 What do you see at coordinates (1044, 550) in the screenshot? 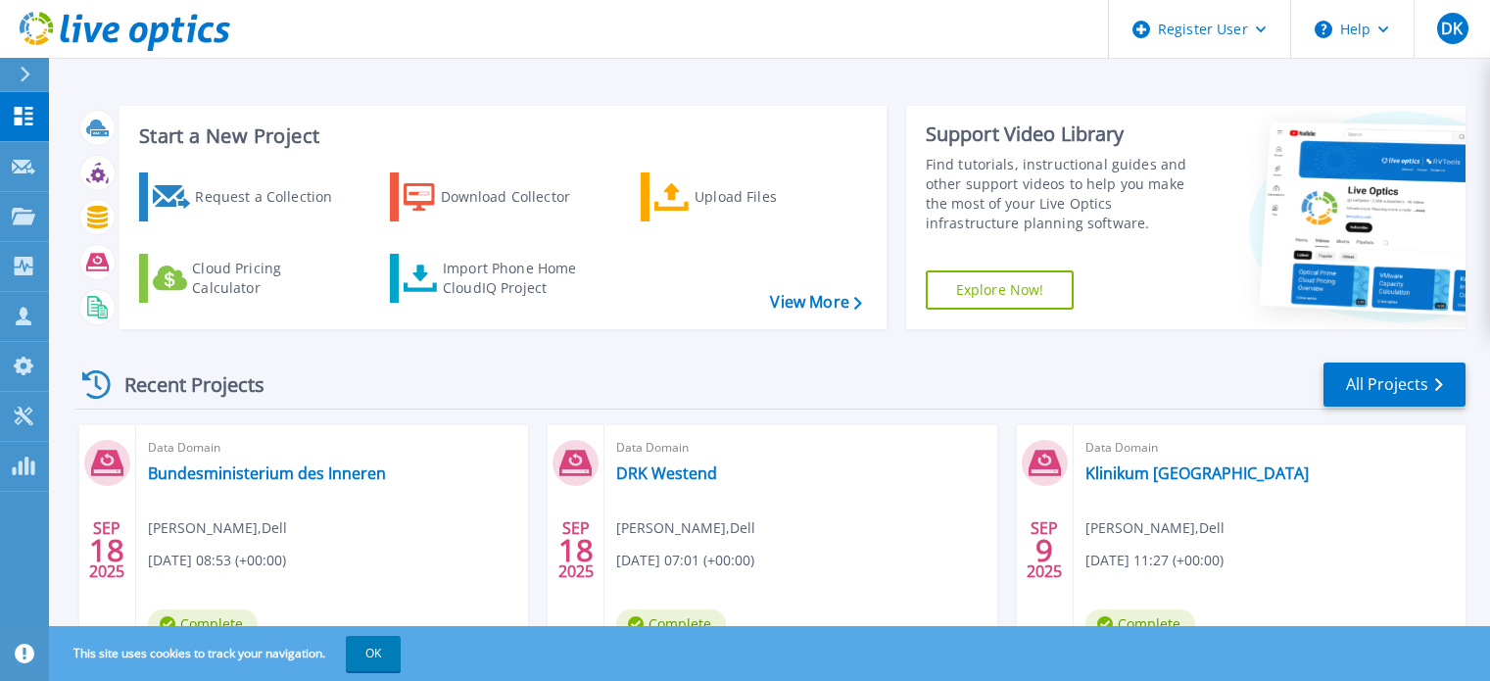
I see `span: 9` at bounding box center [1044, 550].